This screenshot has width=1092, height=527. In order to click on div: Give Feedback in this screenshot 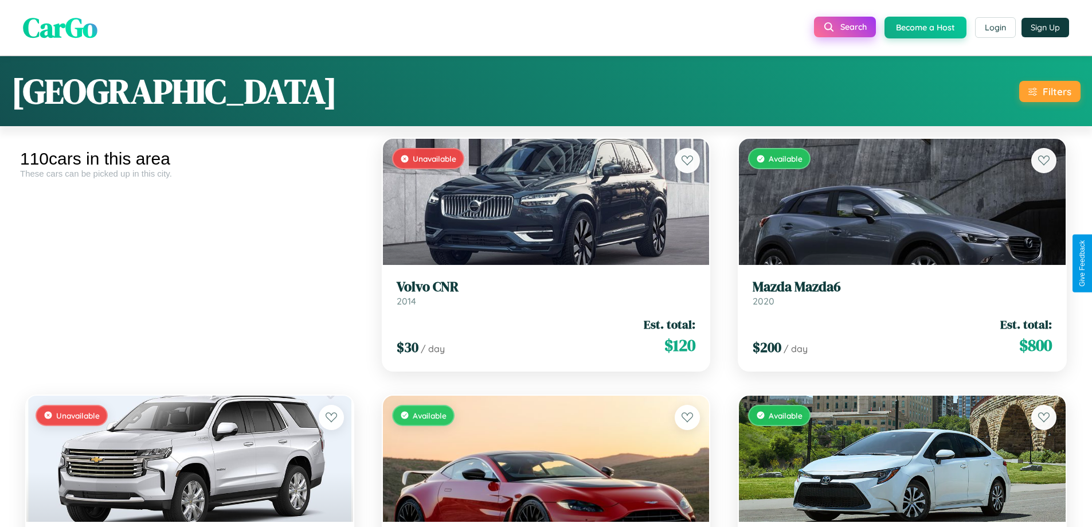, I will do `click(1082, 263)`.